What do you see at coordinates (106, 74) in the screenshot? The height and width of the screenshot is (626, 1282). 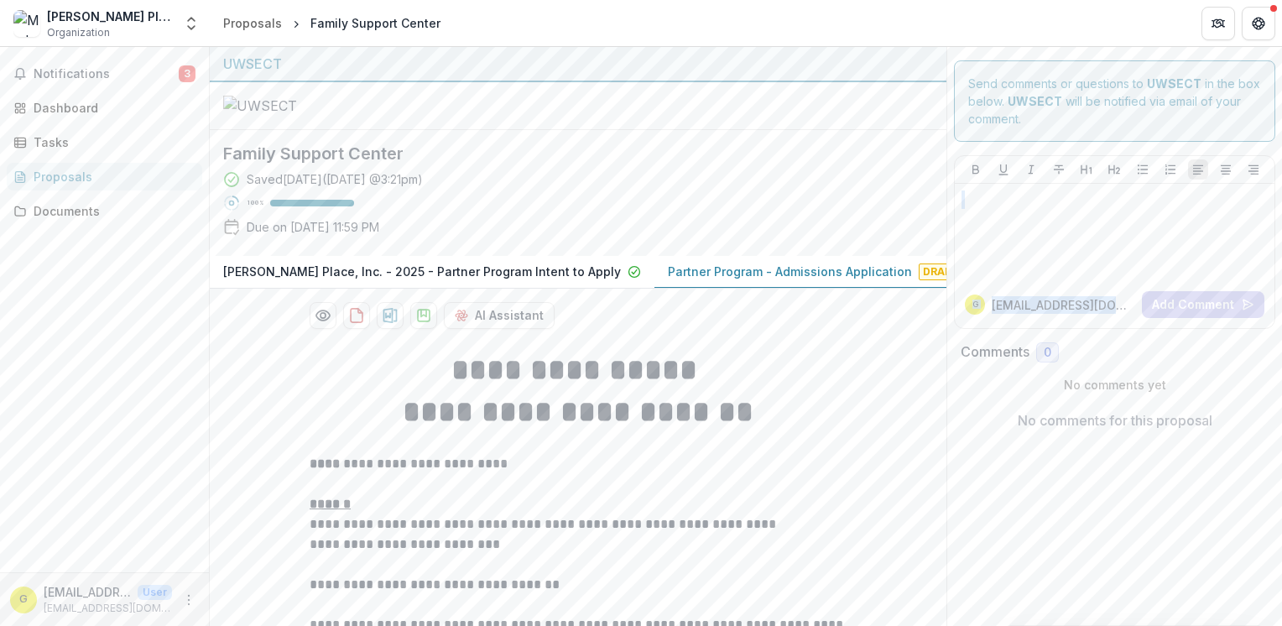 I see `span: Notifications` at bounding box center [106, 74].